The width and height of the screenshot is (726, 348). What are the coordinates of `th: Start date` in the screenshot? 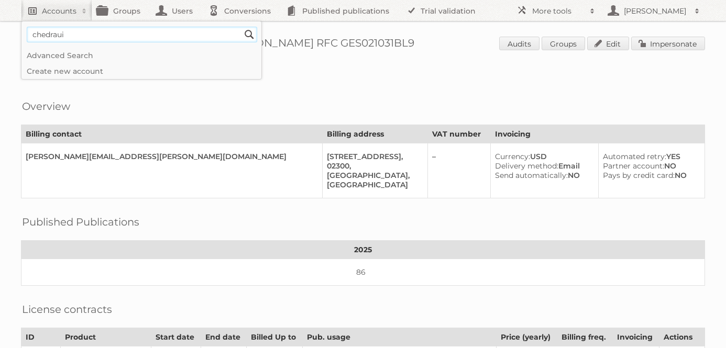 It's located at (176, 337).